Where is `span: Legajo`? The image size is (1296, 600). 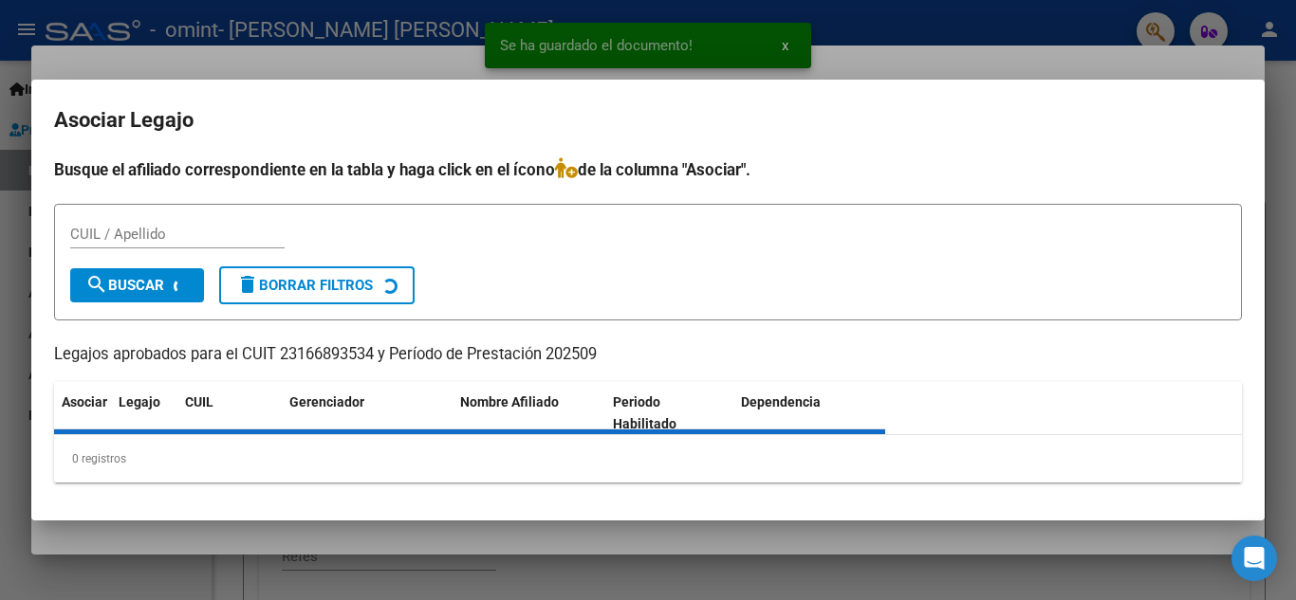 span: Legajo is located at coordinates (139, 402).